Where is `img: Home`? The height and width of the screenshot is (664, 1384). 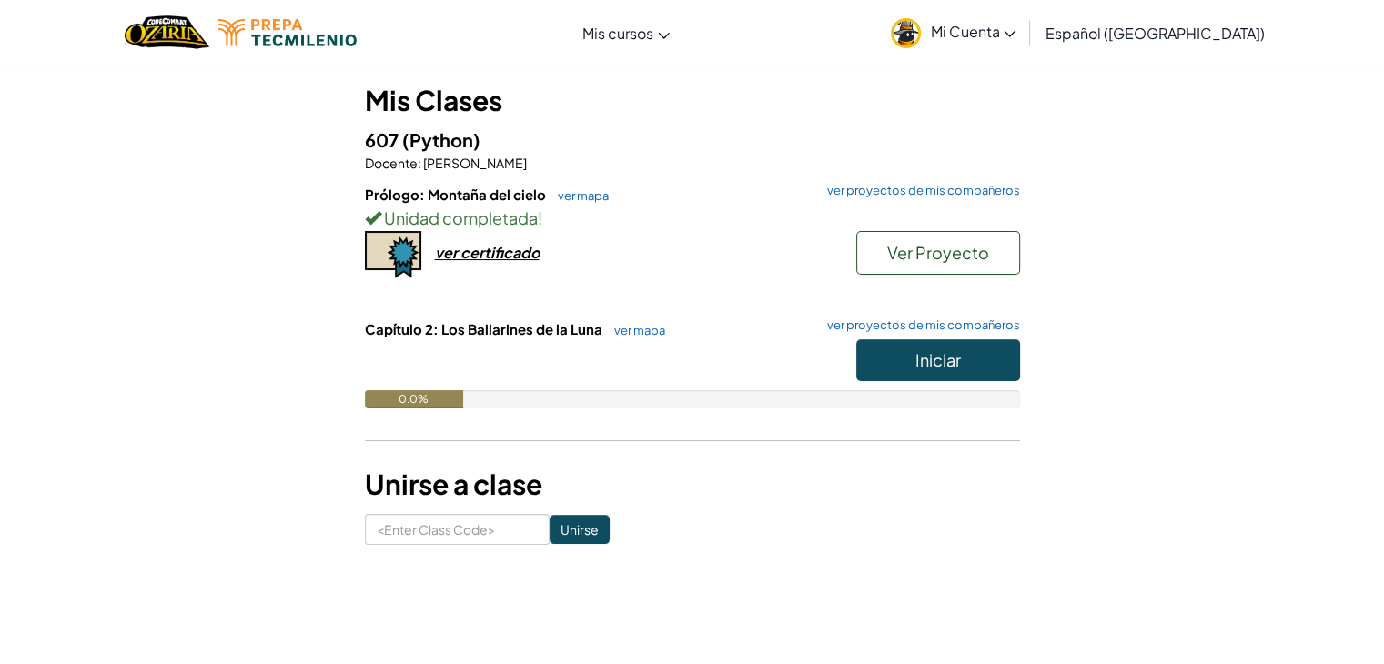 img: Home is located at coordinates (166, 32).